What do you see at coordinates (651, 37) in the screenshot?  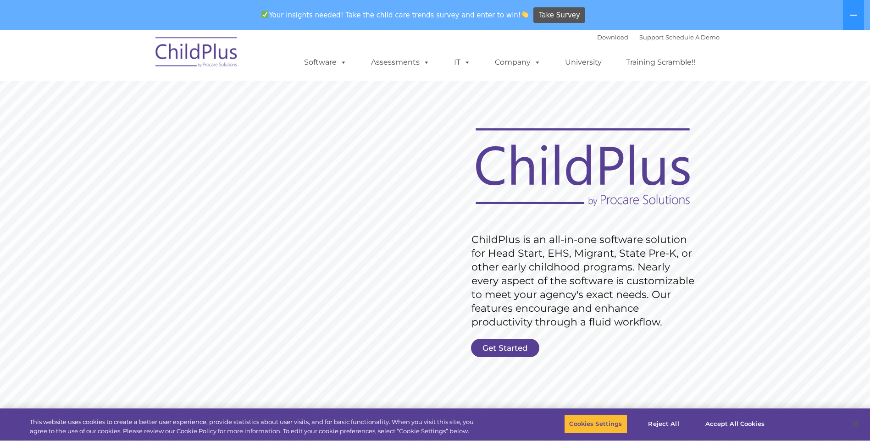 I see `a: Support` at bounding box center [651, 37].